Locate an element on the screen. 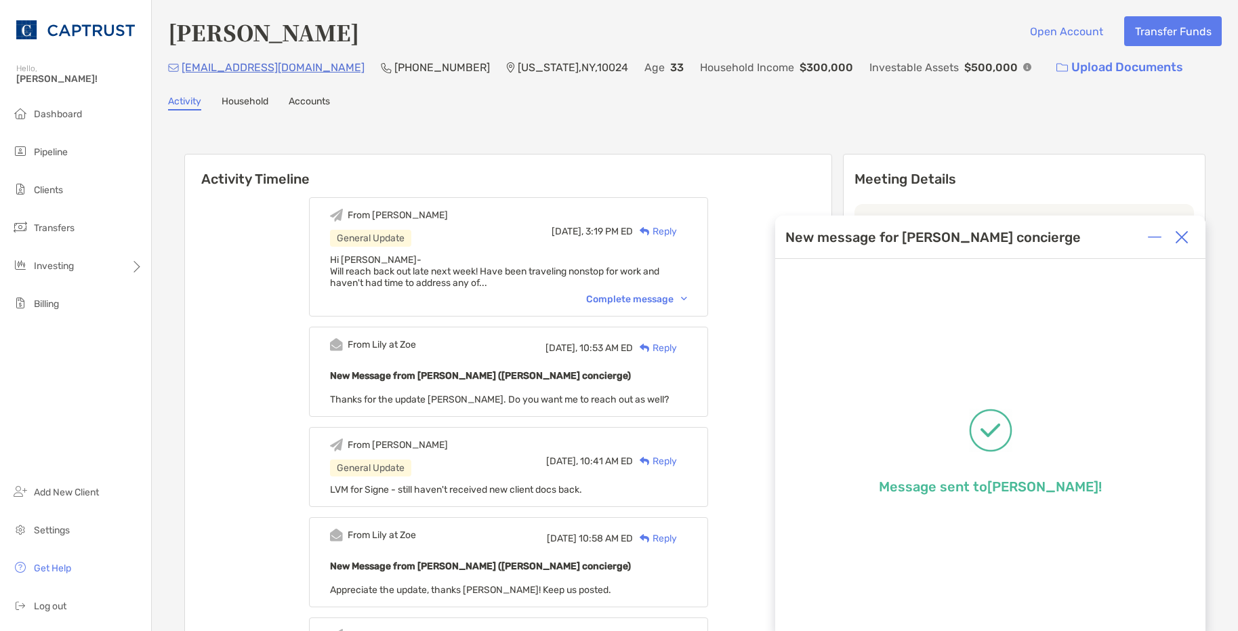  span: Billing is located at coordinates (46, 304).